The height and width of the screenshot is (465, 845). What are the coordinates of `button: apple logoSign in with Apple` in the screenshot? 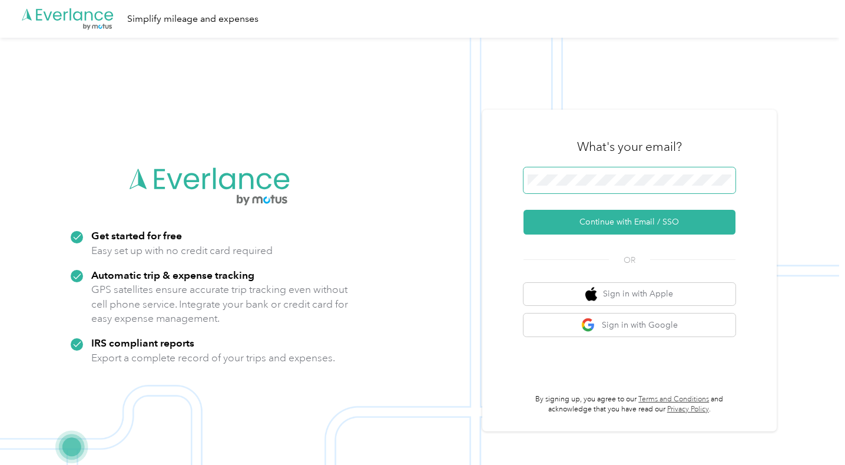 It's located at (630, 294).